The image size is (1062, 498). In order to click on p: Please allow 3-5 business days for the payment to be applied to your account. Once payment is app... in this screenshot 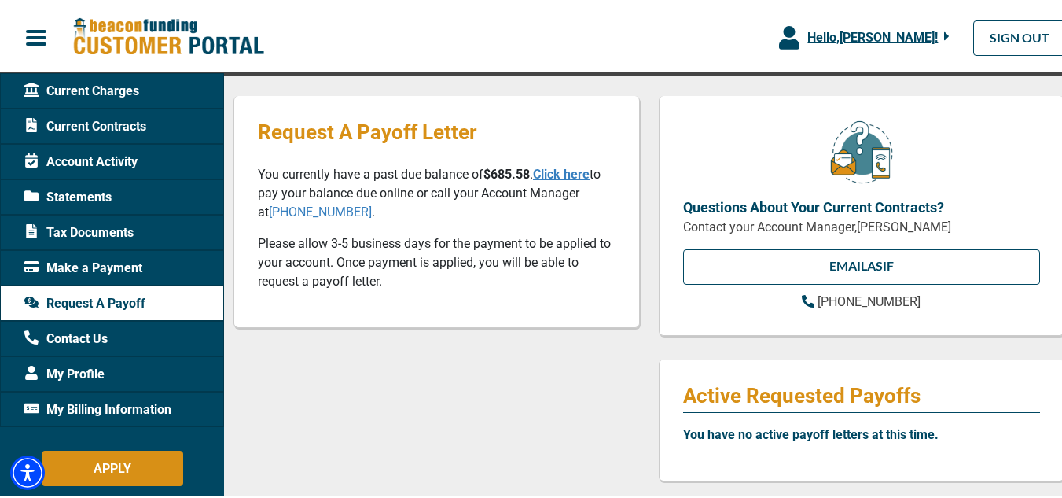, I will do `click(436, 260)`.